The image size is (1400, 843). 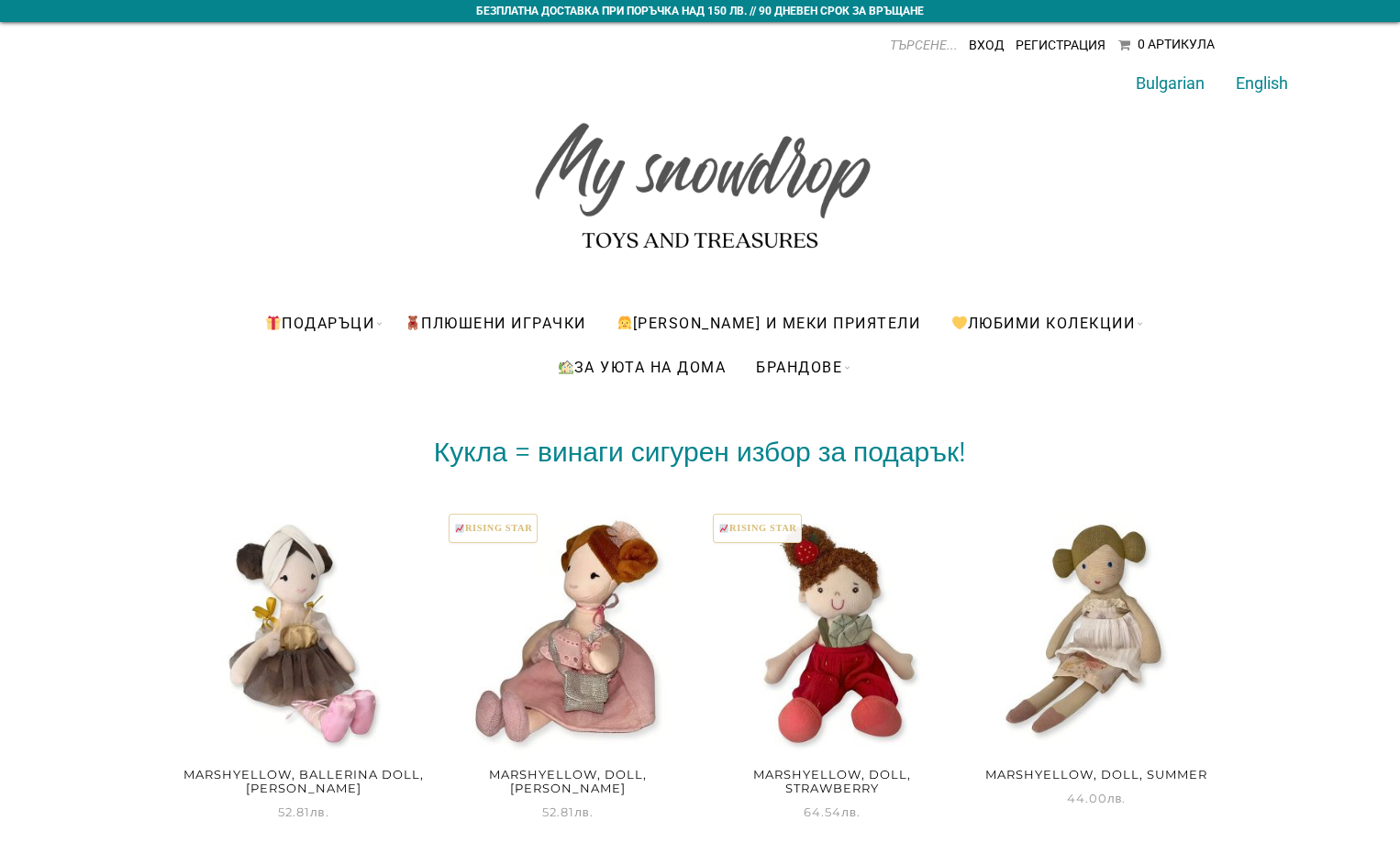 What do you see at coordinates (495, 323) in the screenshot?
I see `a: ПЛЮШЕНИ ИГРАЧКИ` at bounding box center [495, 323].